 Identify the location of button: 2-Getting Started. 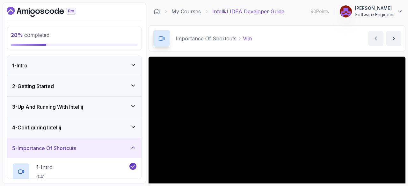
(74, 86).